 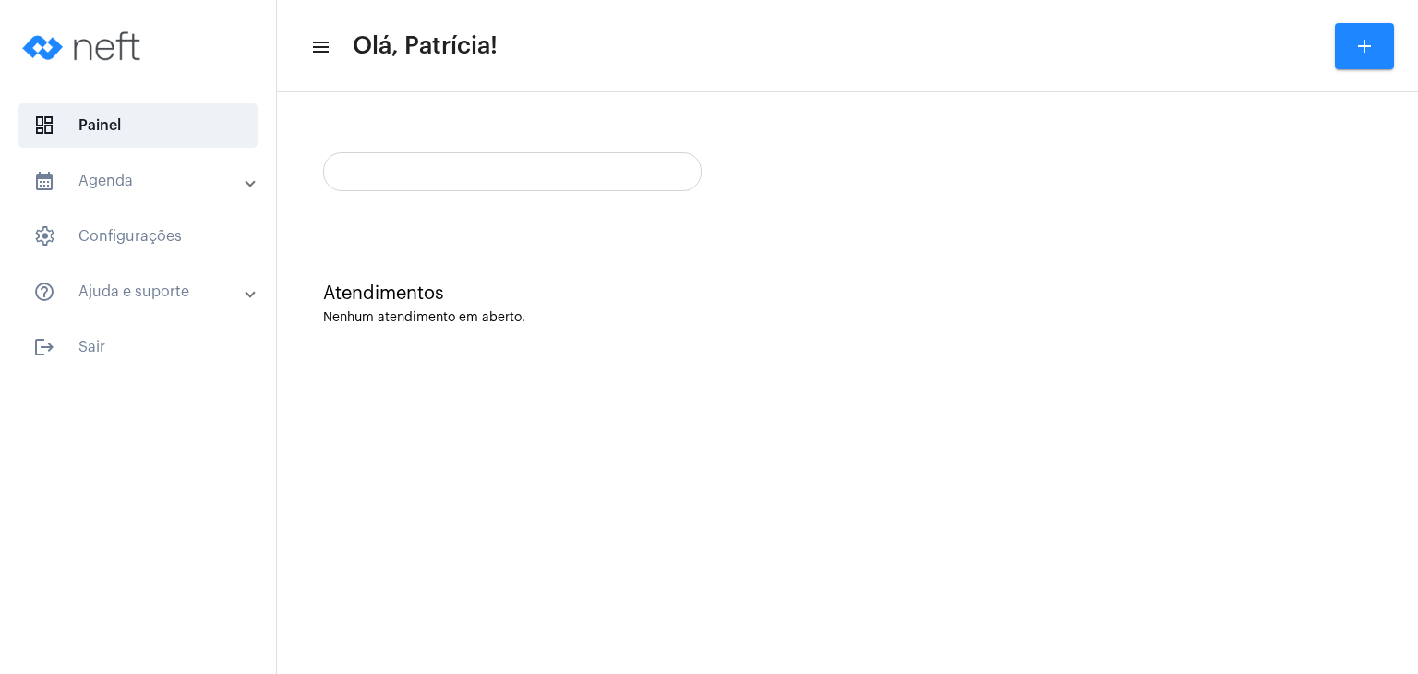 I want to click on span: Sair, so click(x=138, y=347).